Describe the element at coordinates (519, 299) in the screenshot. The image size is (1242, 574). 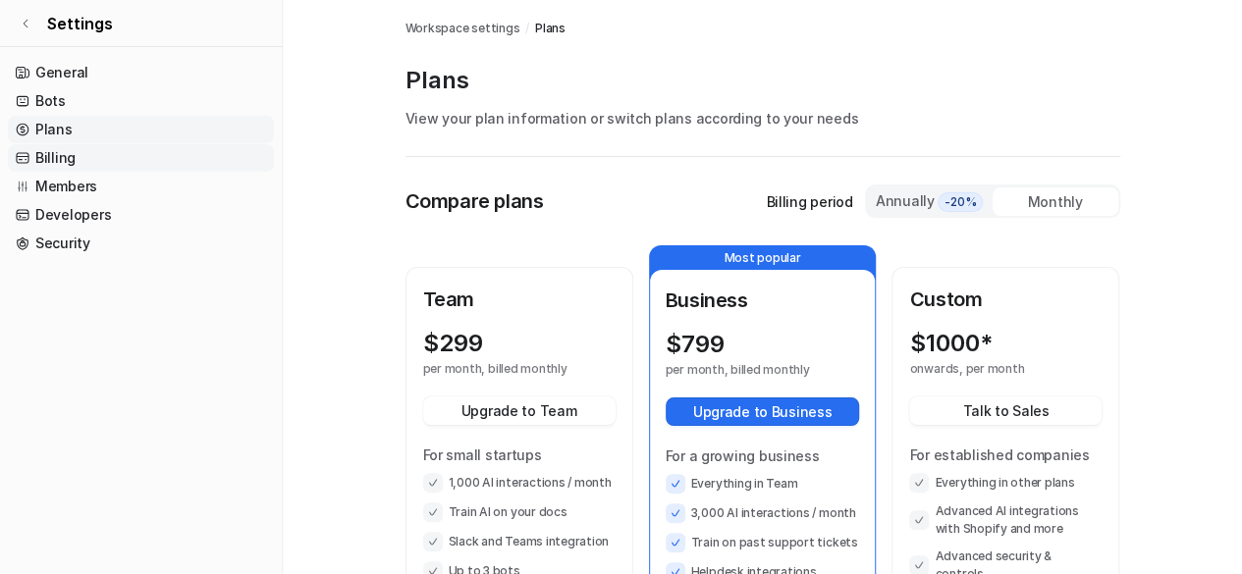
I see `p: Team` at that location.